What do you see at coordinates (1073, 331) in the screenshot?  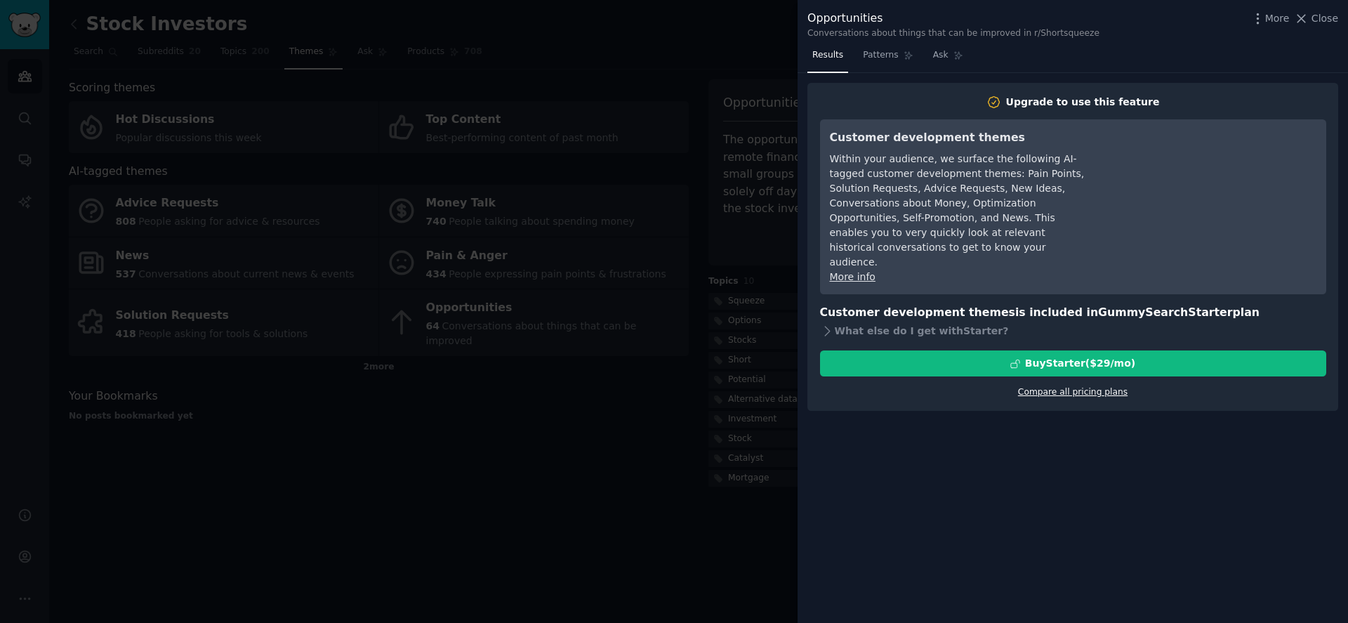 I see `div: What else do I get with Starter ?` at bounding box center [1073, 331].